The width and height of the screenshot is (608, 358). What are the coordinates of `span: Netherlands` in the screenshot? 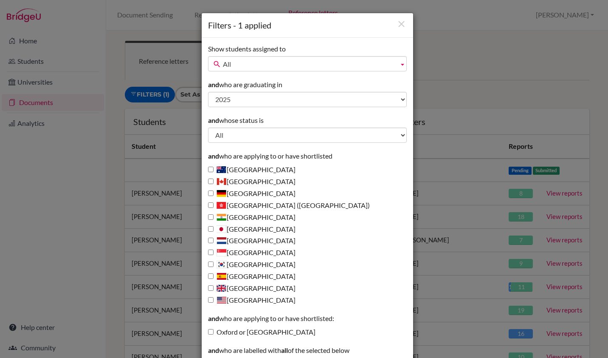 It's located at (222, 240).